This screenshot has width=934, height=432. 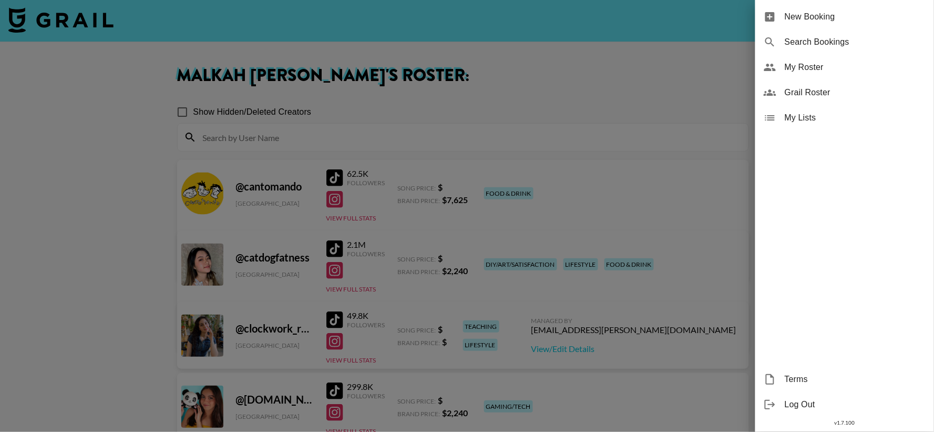 What do you see at coordinates (855, 42) in the screenshot?
I see `span: Search Bookings` at bounding box center [855, 42].